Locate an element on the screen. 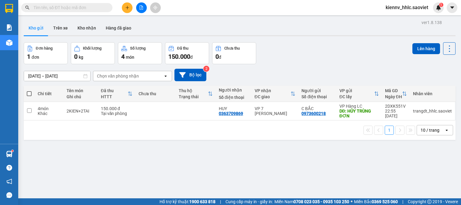 This screenshot has width=461, height=205. span: món is located at coordinates (130, 57).